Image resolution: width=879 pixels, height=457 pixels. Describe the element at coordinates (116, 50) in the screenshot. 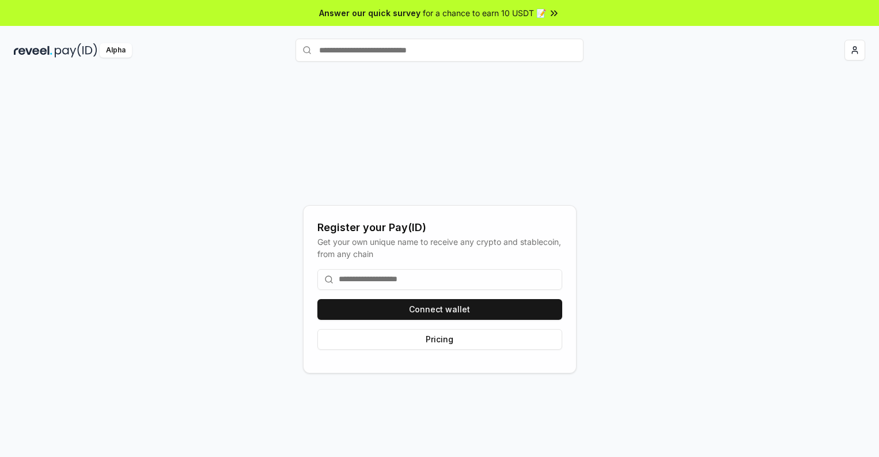

I see `div: Alpha` at that location.